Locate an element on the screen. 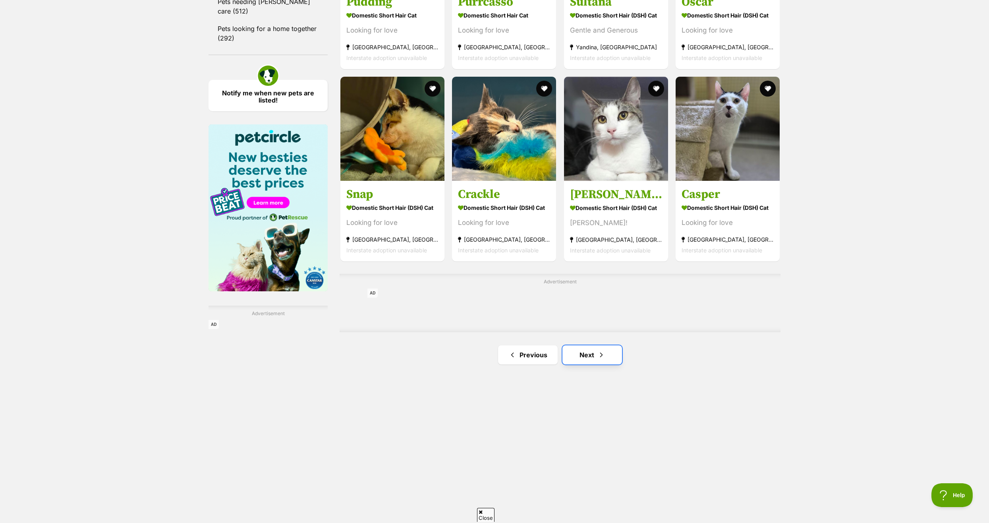 Image resolution: width=989 pixels, height=523 pixels. a: Pets looking for a home together (292) is located at coordinates (268, 33).